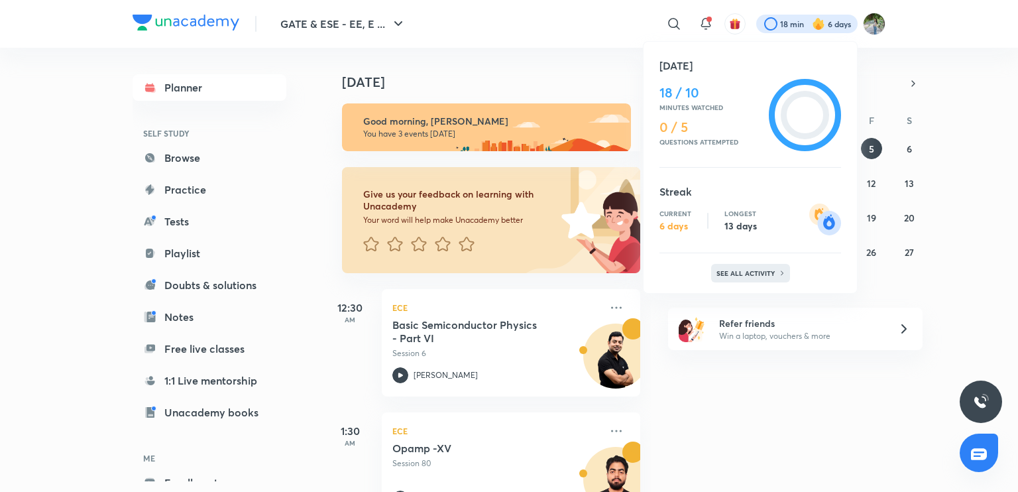 The image size is (1018, 492). I want to click on p: Minutes watched, so click(711, 107).